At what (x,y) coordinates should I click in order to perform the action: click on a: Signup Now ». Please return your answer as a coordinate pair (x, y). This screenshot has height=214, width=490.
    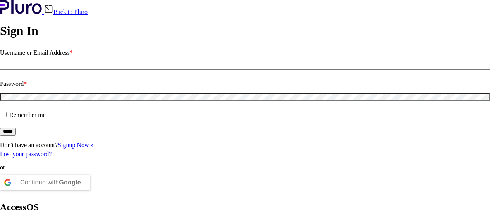
    Looking at the image, I should click on (76, 145).